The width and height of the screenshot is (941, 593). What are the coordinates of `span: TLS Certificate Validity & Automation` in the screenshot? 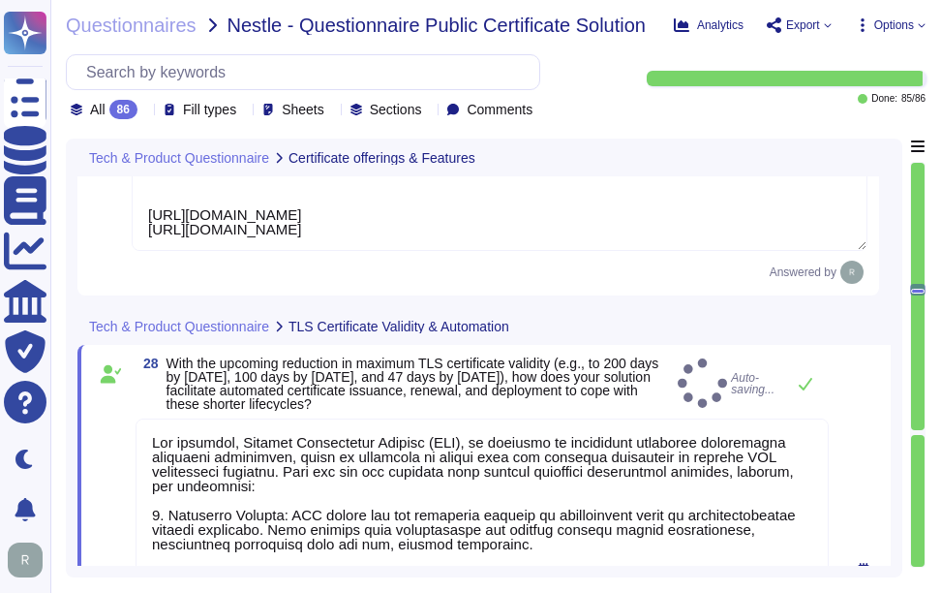 It's located at (399, 326).